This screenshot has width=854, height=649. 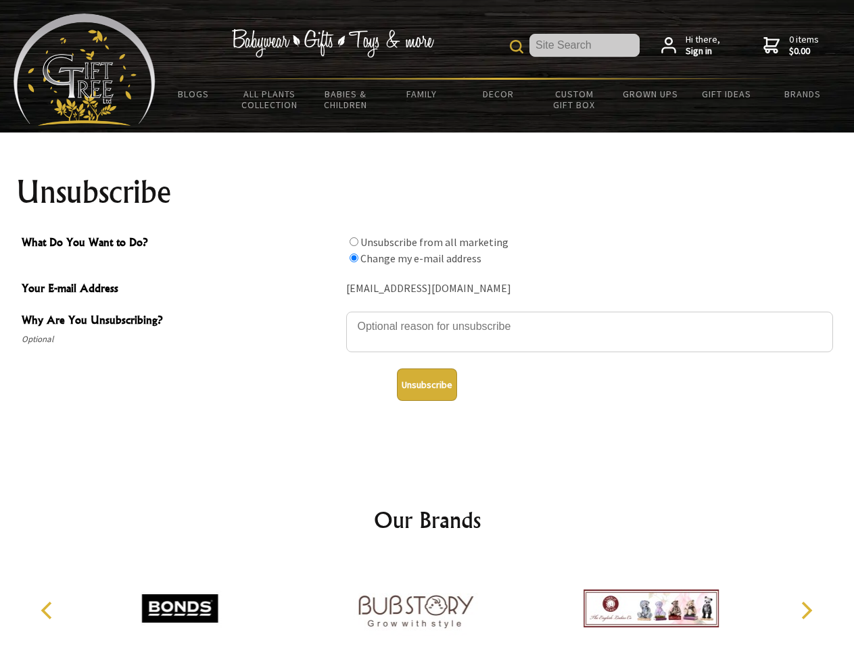 I want to click on a: Grown Ups, so click(x=650, y=94).